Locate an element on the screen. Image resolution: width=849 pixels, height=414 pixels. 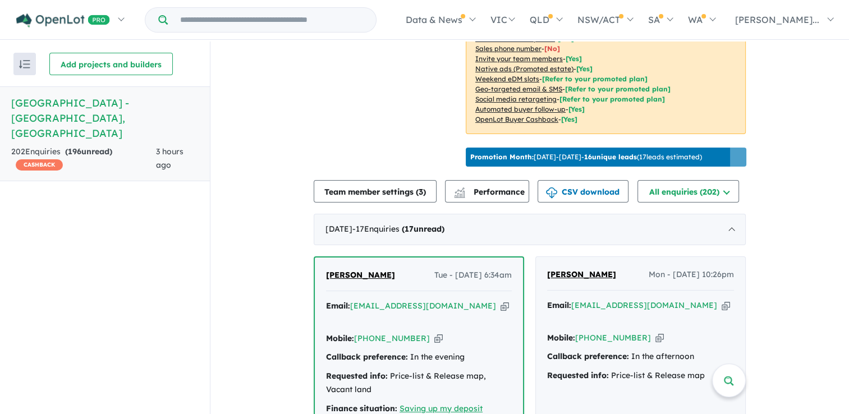
span: 196 is located at coordinates (75, 151).